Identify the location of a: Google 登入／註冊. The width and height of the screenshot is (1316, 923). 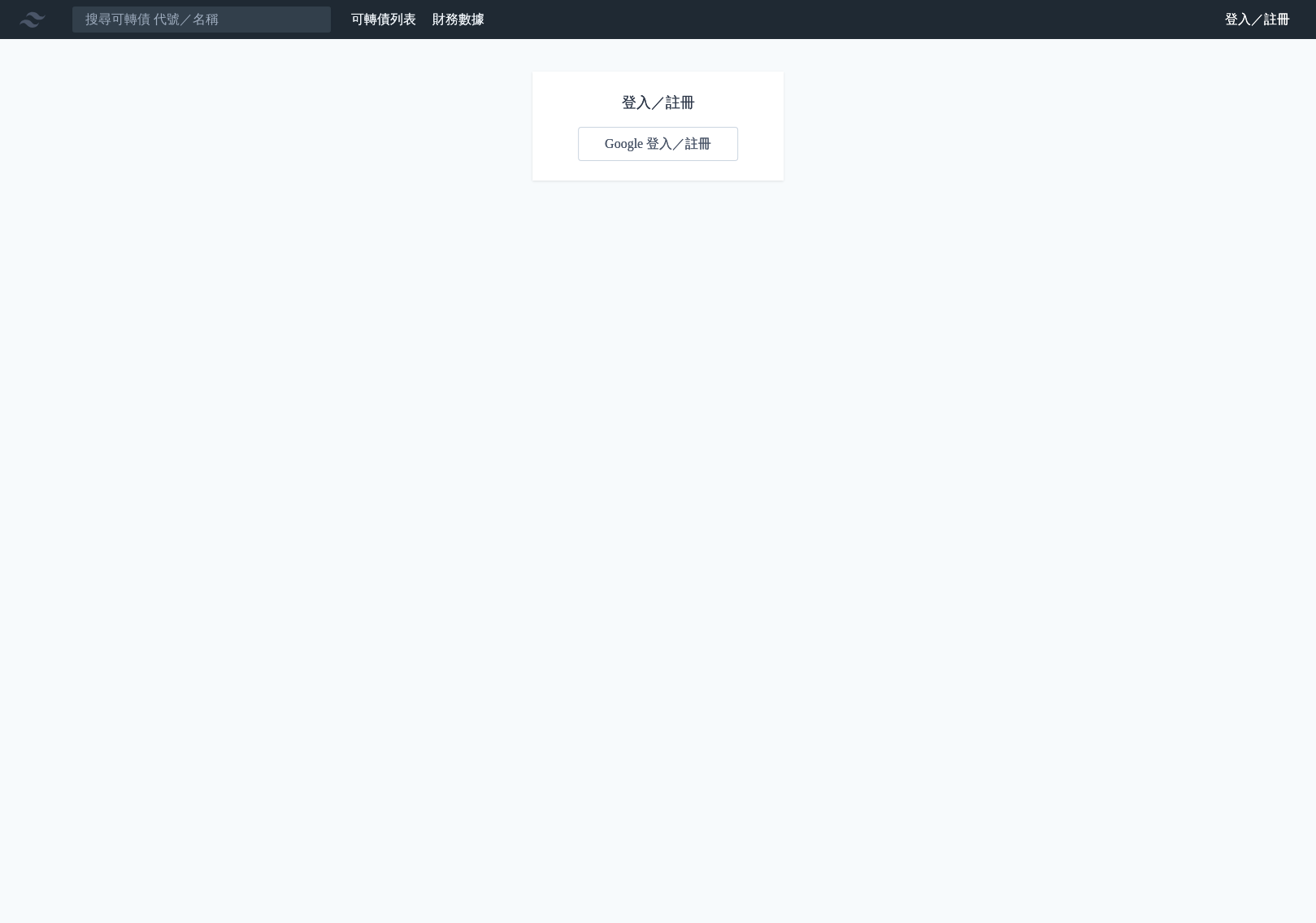
(658, 144).